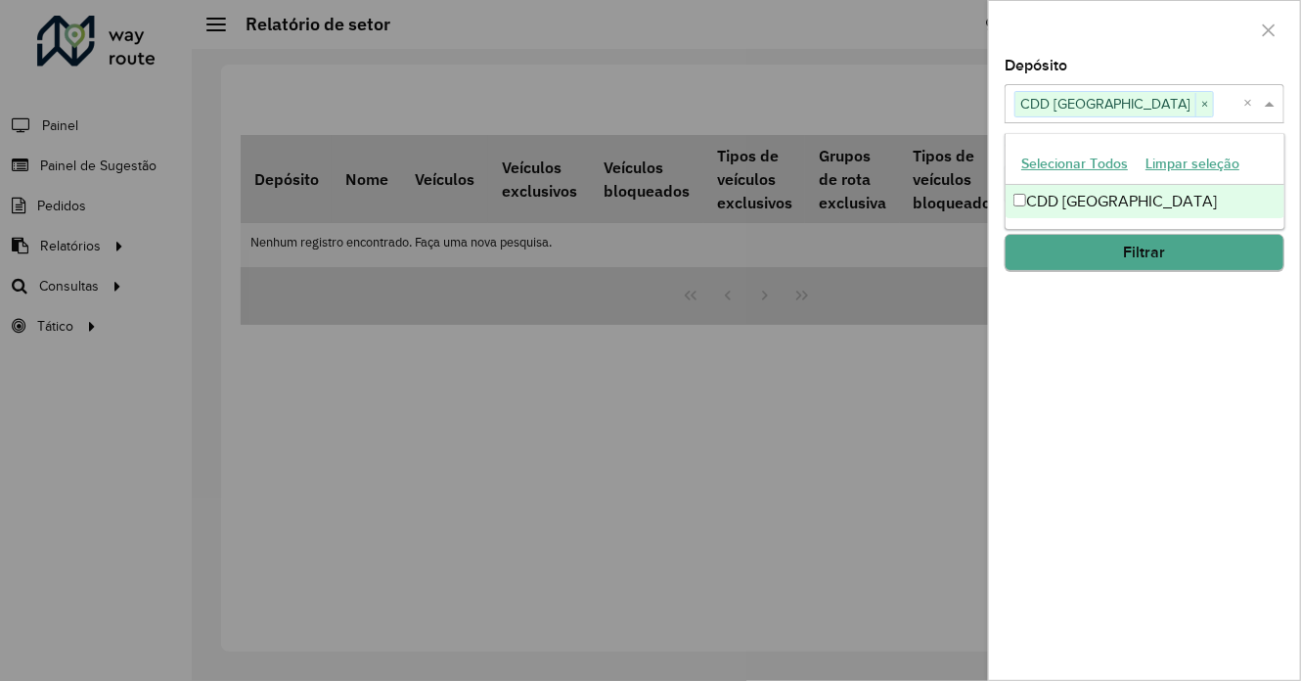 The height and width of the screenshot is (681, 1301). Describe the element at coordinates (1251, 104) in the screenshot. I see `span: Clear all` at that location.